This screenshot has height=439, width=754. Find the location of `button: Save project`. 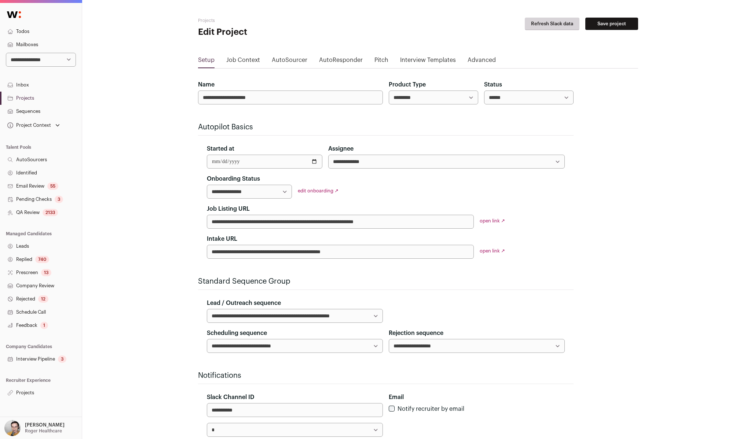

button: Save project is located at coordinates (612, 24).